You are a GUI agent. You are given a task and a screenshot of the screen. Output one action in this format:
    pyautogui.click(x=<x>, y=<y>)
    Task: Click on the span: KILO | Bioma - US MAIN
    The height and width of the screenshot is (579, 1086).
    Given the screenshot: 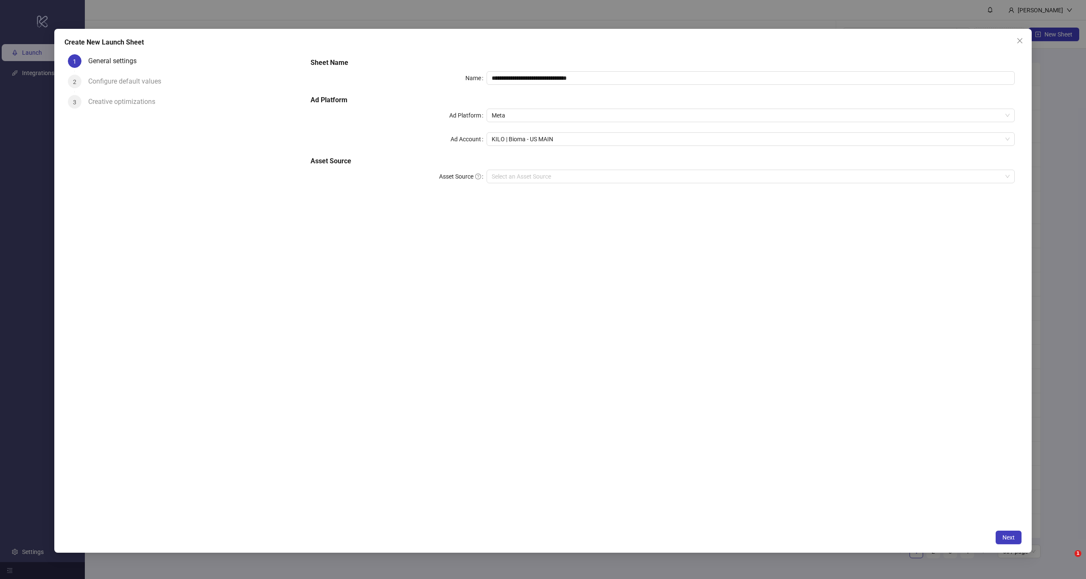 What is the action you would take?
    pyautogui.click(x=751, y=139)
    